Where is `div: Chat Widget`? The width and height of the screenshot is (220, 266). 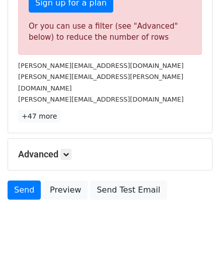 div: Chat Widget is located at coordinates (195, 242).